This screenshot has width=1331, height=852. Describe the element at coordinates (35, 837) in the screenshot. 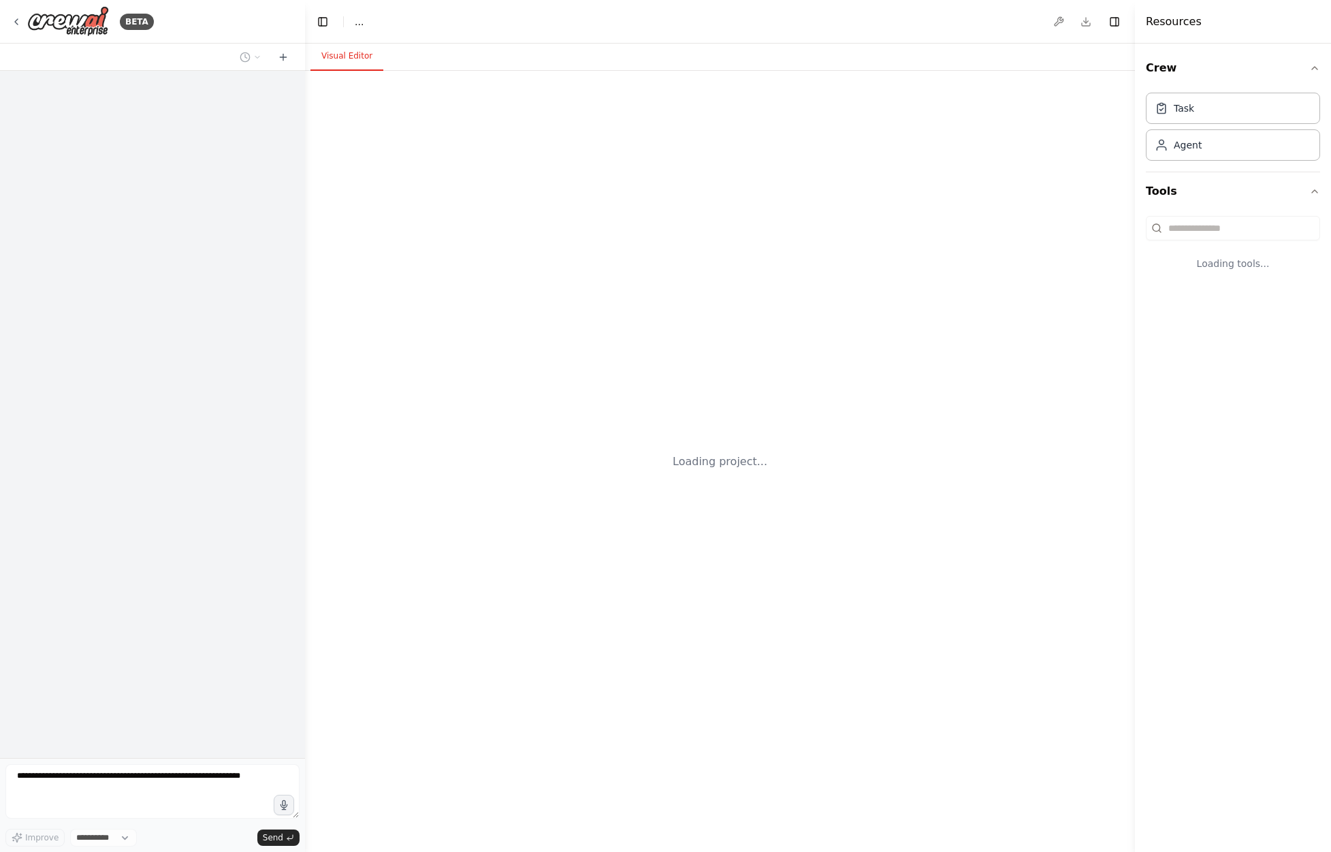

I see `button: Improve` at that location.